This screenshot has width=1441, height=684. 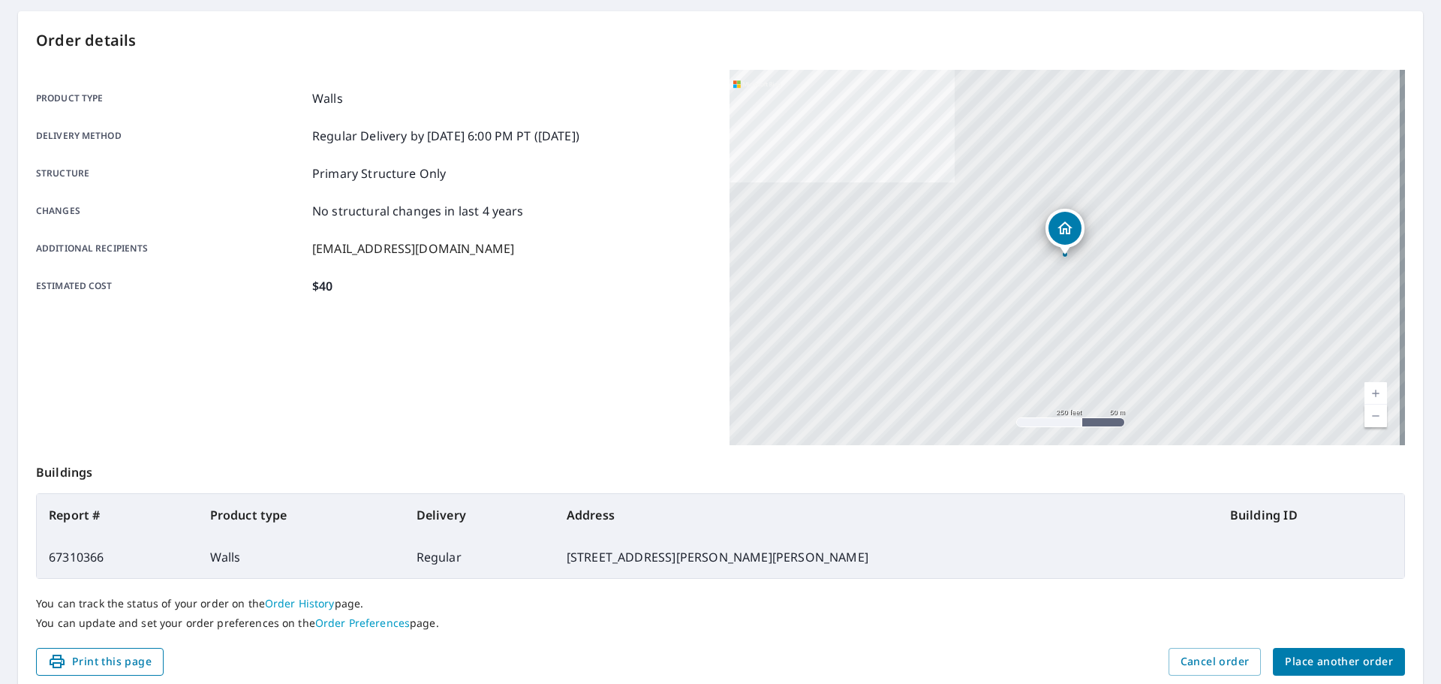 What do you see at coordinates (171, 286) in the screenshot?
I see `p: Estimated cost` at bounding box center [171, 286].